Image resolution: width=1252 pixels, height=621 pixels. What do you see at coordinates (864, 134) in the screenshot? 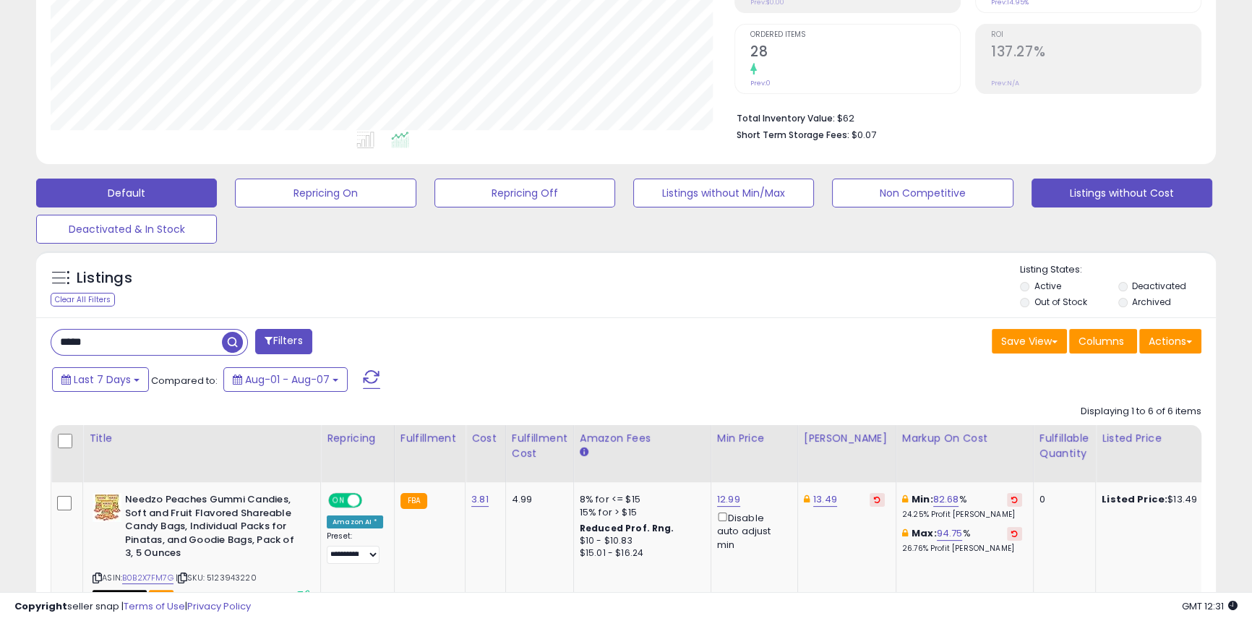
I see `span: $0.07` at bounding box center [864, 134].